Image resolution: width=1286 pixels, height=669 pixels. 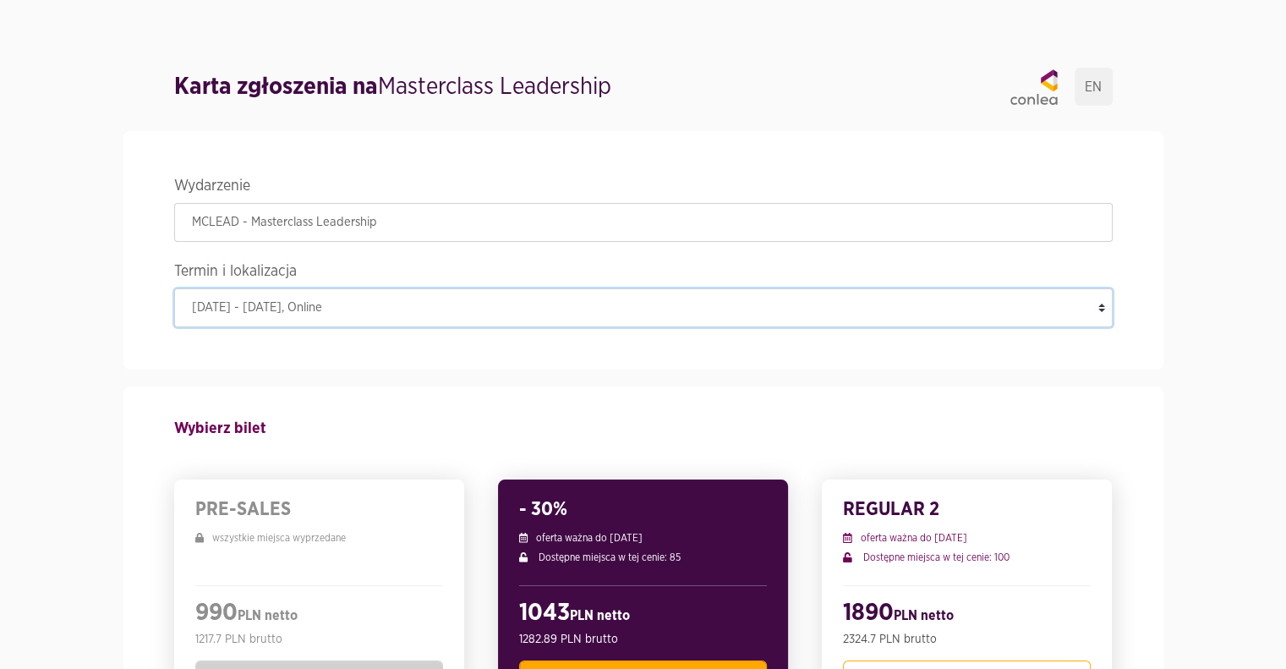 I want to click on legend: Termin i lokalizacja, so click(x=643, y=273).